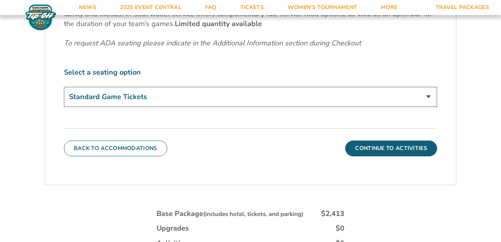 Image resolution: width=501 pixels, height=242 pixels. Describe the element at coordinates (340, 228) in the screenshot. I see `div: $0` at that location.